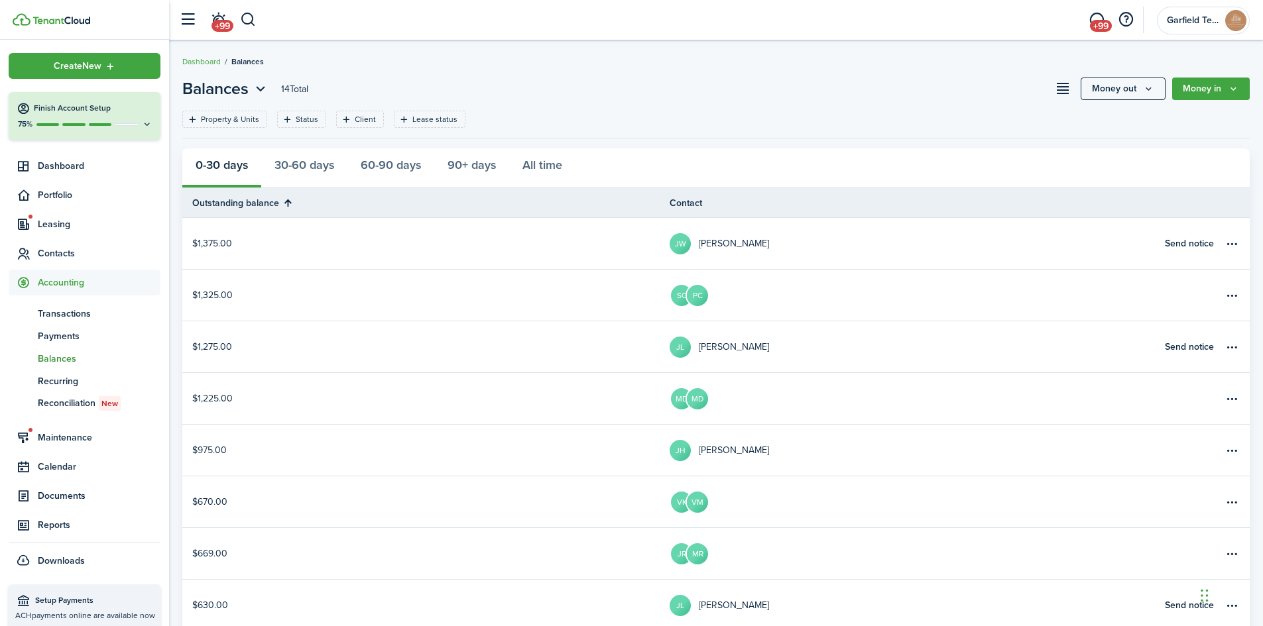 This screenshot has height=626, width=1263. I want to click on div: Drag, so click(1205, 596).